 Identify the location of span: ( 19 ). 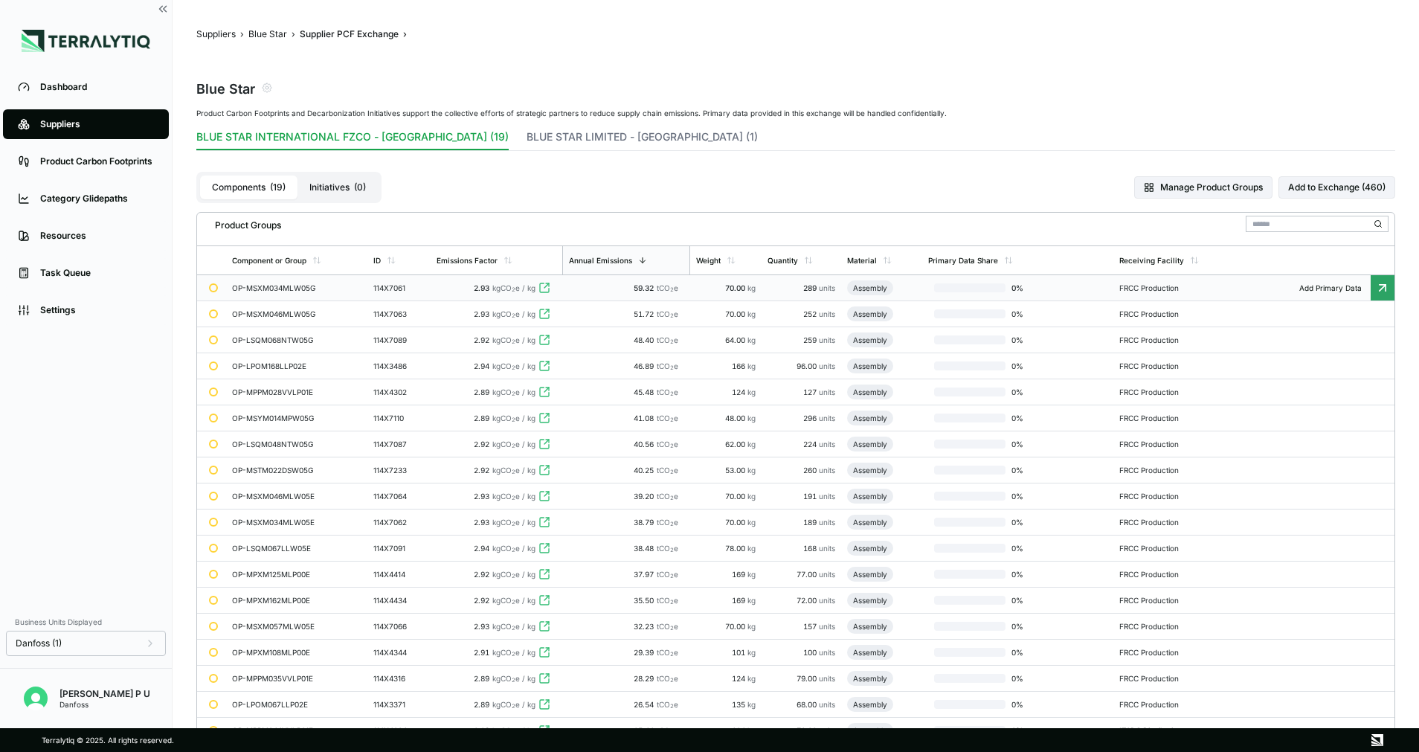
(277, 187).